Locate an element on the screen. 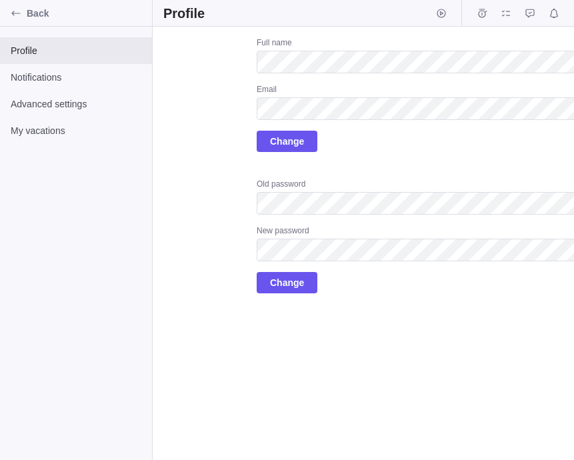 This screenshot has height=460, width=574. h2: Profile is located at coordinates (184, 13).